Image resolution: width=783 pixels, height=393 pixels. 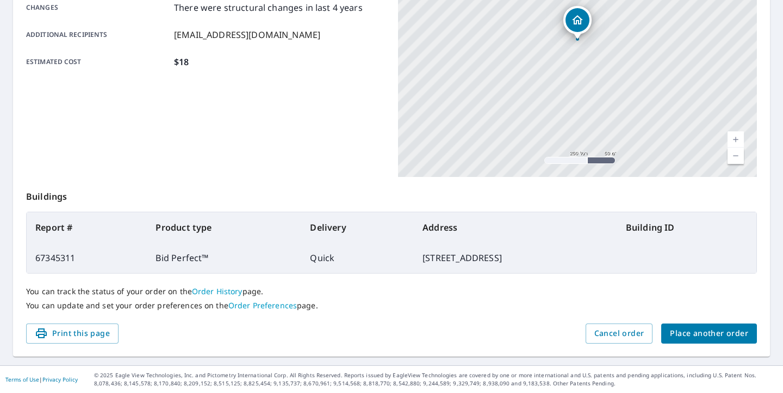 What do you see at coordinates (72, 334) in the screenshot?
I see `span: Print this page` at bounding box center [72, 334].